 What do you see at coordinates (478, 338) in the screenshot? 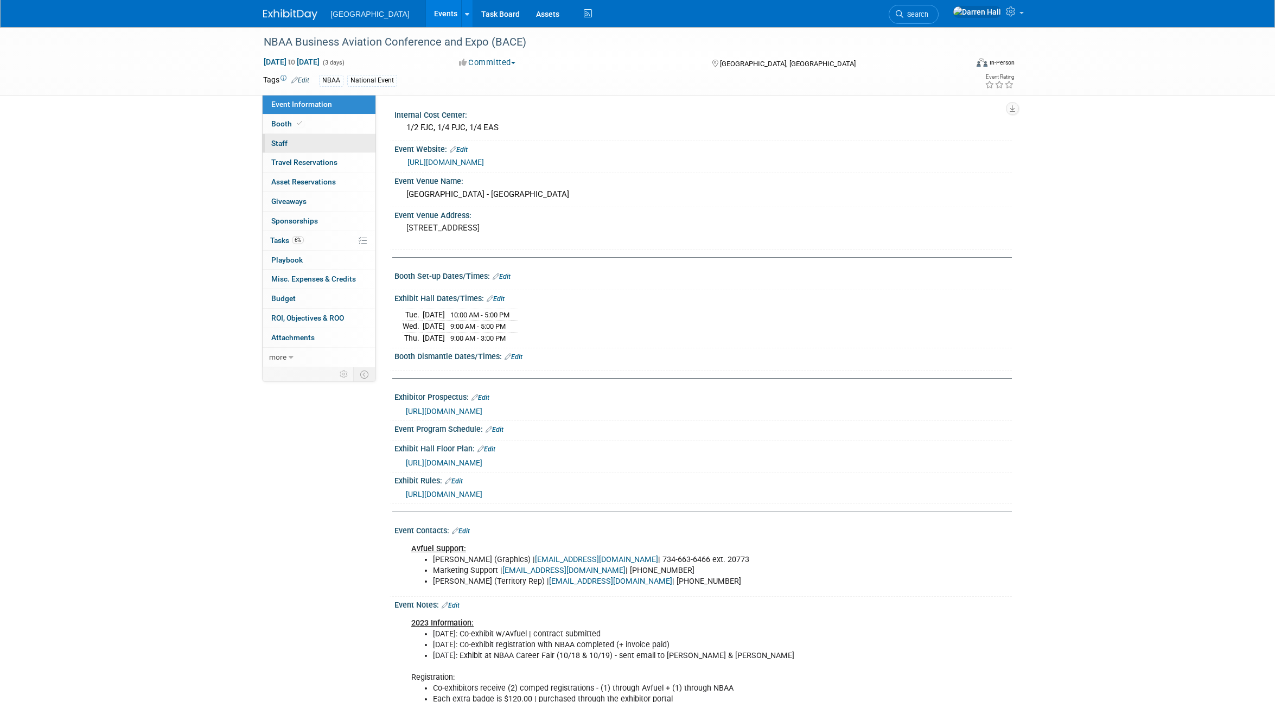
I see `span: 9:00 AM - 3:00 PM` at bounding box center [478, 338].